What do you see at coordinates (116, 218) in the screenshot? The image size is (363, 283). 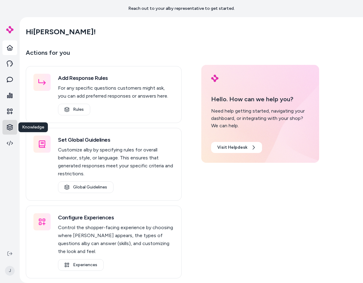 I see `h3: Configure Experiences` at bounding box center [116, 218].